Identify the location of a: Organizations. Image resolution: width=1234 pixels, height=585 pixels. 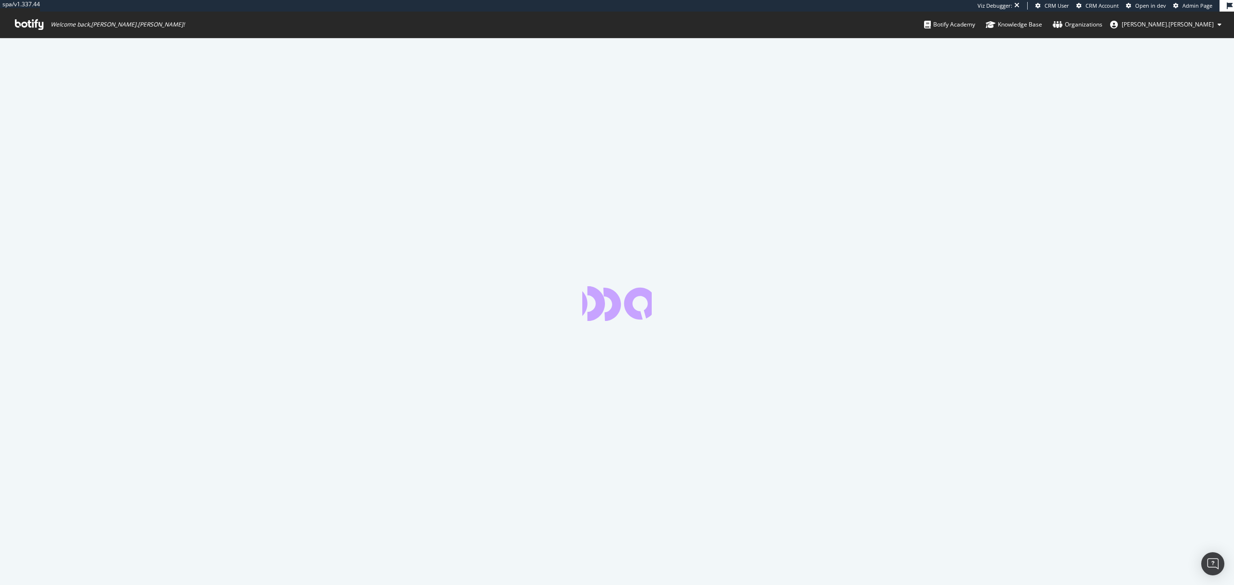
(1077, 25).